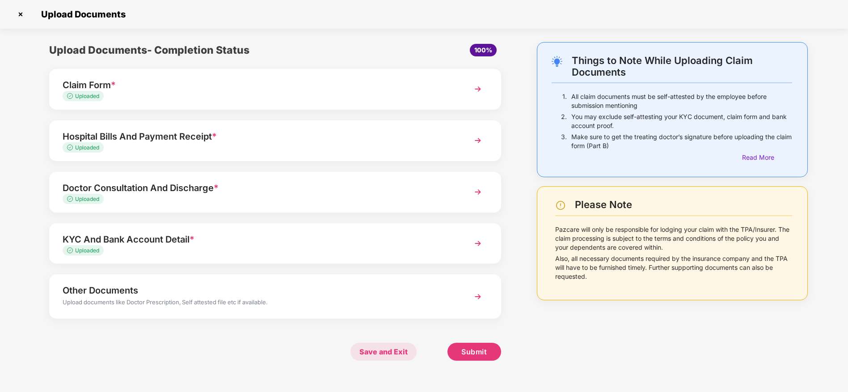  What do you see at coordinates (564, 141) in the screenshot?
I see `p: 3.` at bounding box center [564, 141].